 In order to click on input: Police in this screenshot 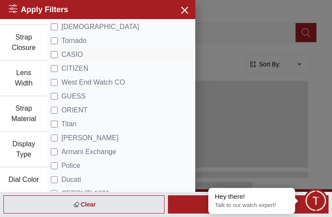, I will do `click(54, 166)`.